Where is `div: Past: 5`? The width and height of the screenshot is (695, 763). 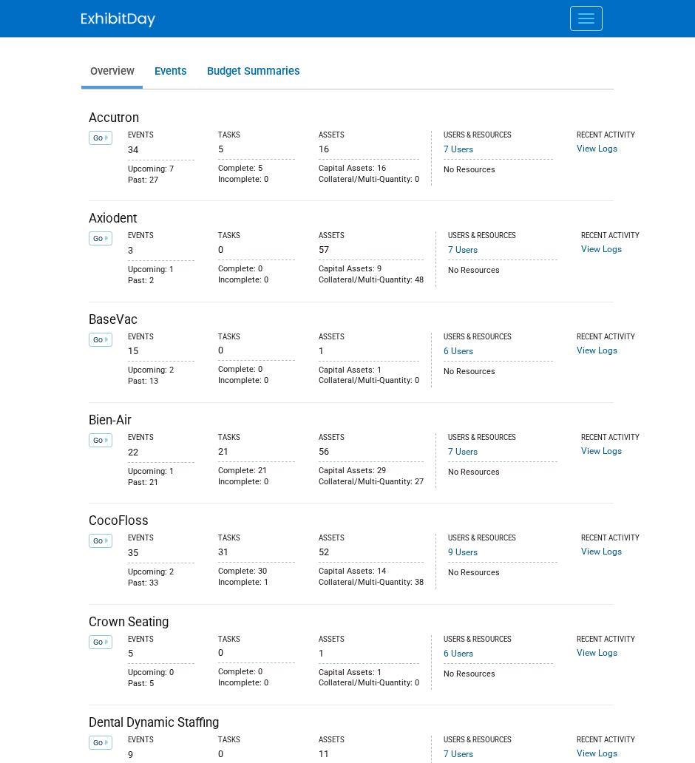 div: Past: 5 is located at coordinates (161, 684).